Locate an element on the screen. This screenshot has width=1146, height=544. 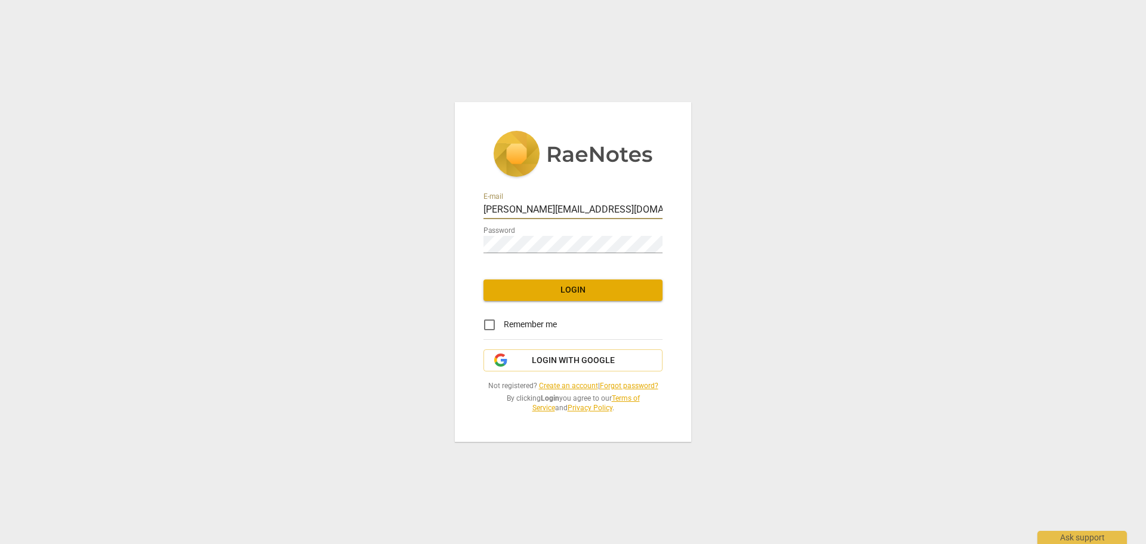
button: Login is located at coordinates (573, 290).